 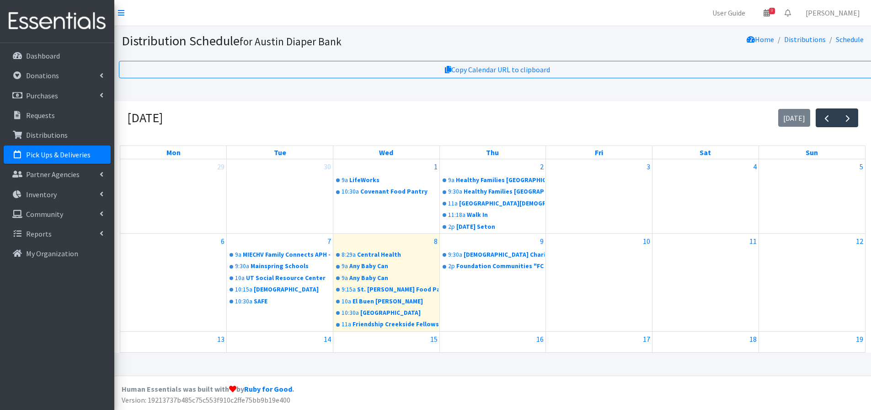 What do you see at coordinates (492, 196) in the screenshot?
I see `td: October 2, 2025` at bounding box center [492, 196].